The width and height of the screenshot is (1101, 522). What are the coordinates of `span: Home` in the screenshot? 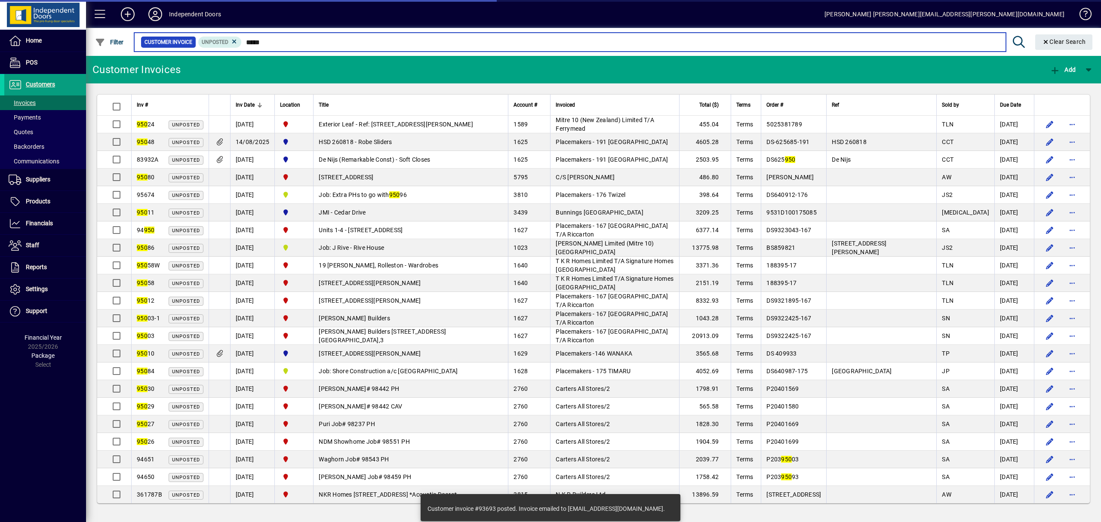 It's located at (34, 40).